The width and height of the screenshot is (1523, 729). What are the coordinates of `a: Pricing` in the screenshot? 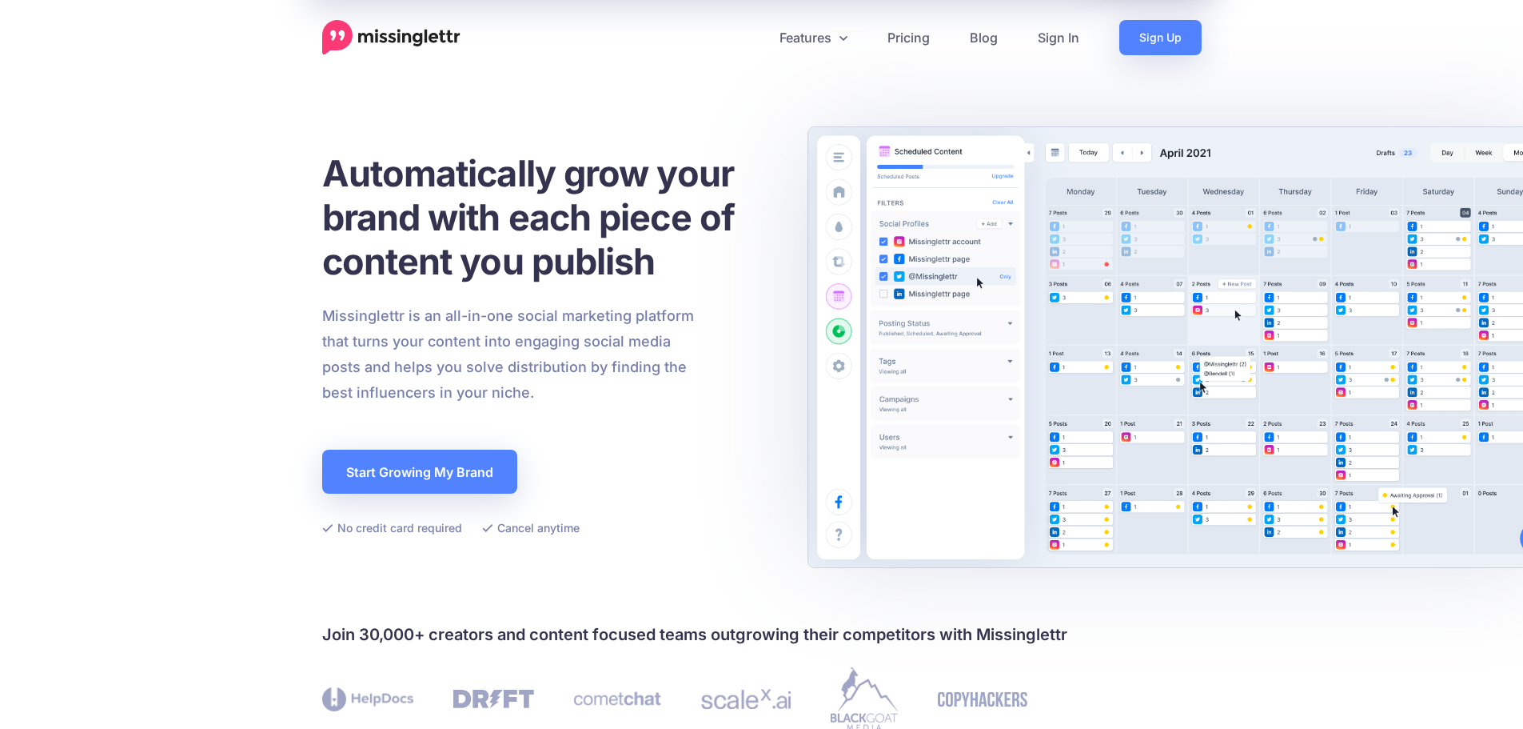 It's located at (908, 38).